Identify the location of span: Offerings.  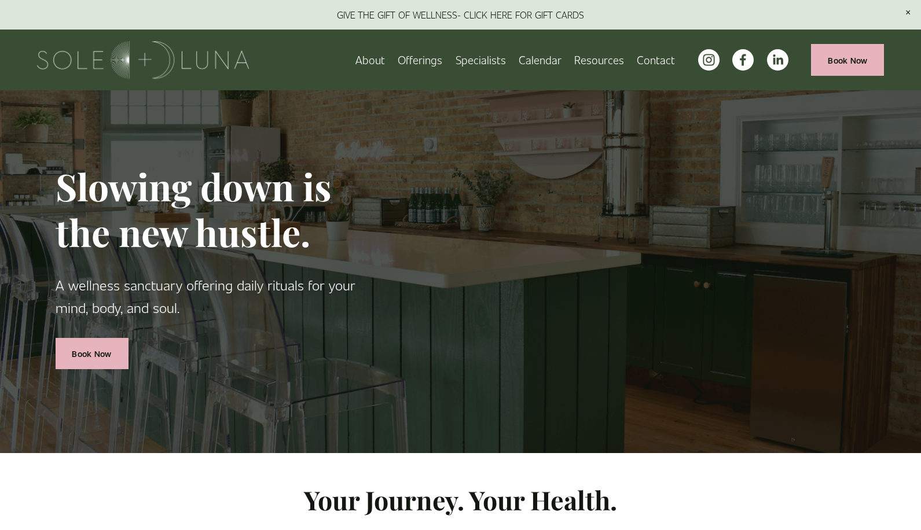
(420, 60).